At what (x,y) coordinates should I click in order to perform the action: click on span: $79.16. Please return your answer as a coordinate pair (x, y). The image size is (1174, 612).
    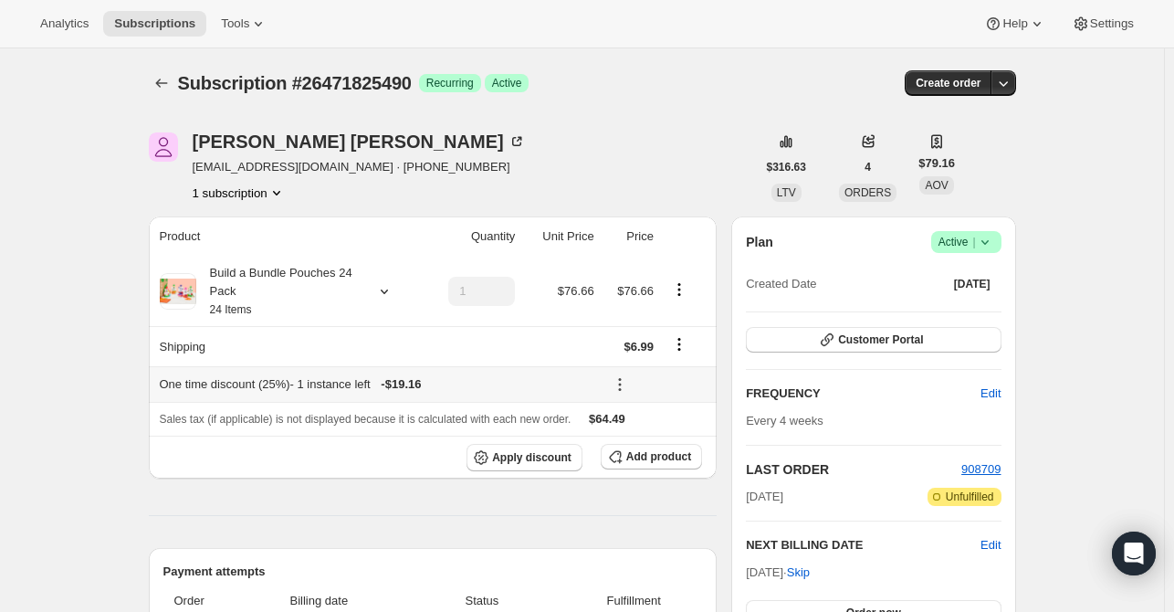
    Looking at the image, I should click on (937, 163).